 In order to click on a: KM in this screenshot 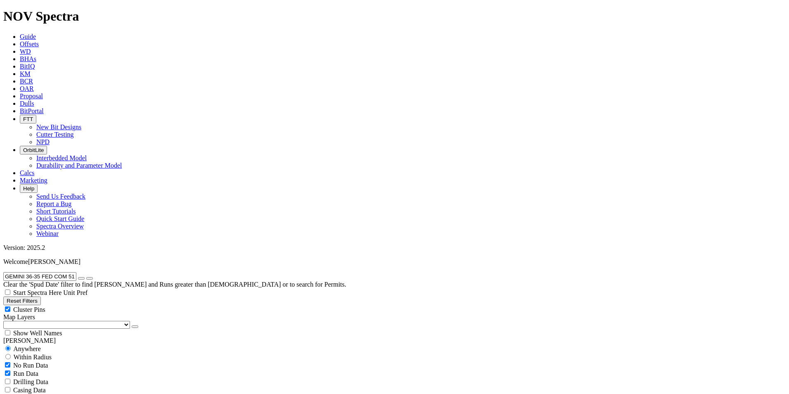, I will do `click(25, 73)`.